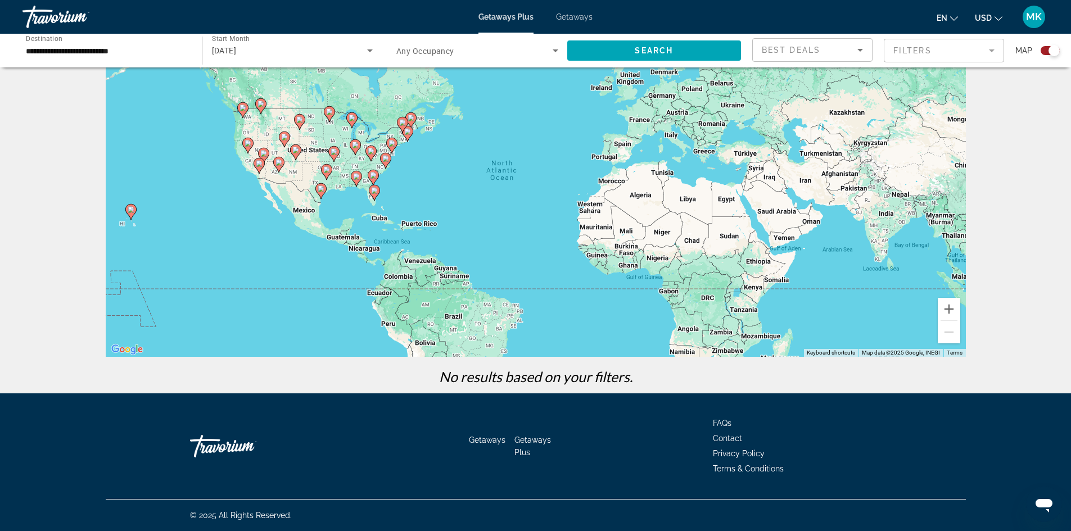  Describe the element at coordinates (944, 51) in the screenshot. I see `button: Filter` at that location.